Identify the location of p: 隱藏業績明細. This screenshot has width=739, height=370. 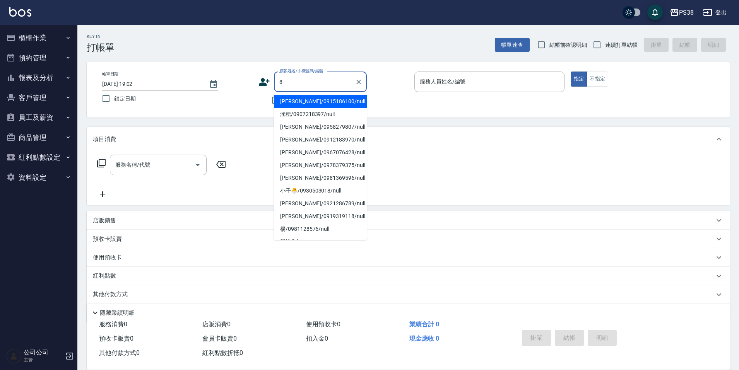
(117, 313).